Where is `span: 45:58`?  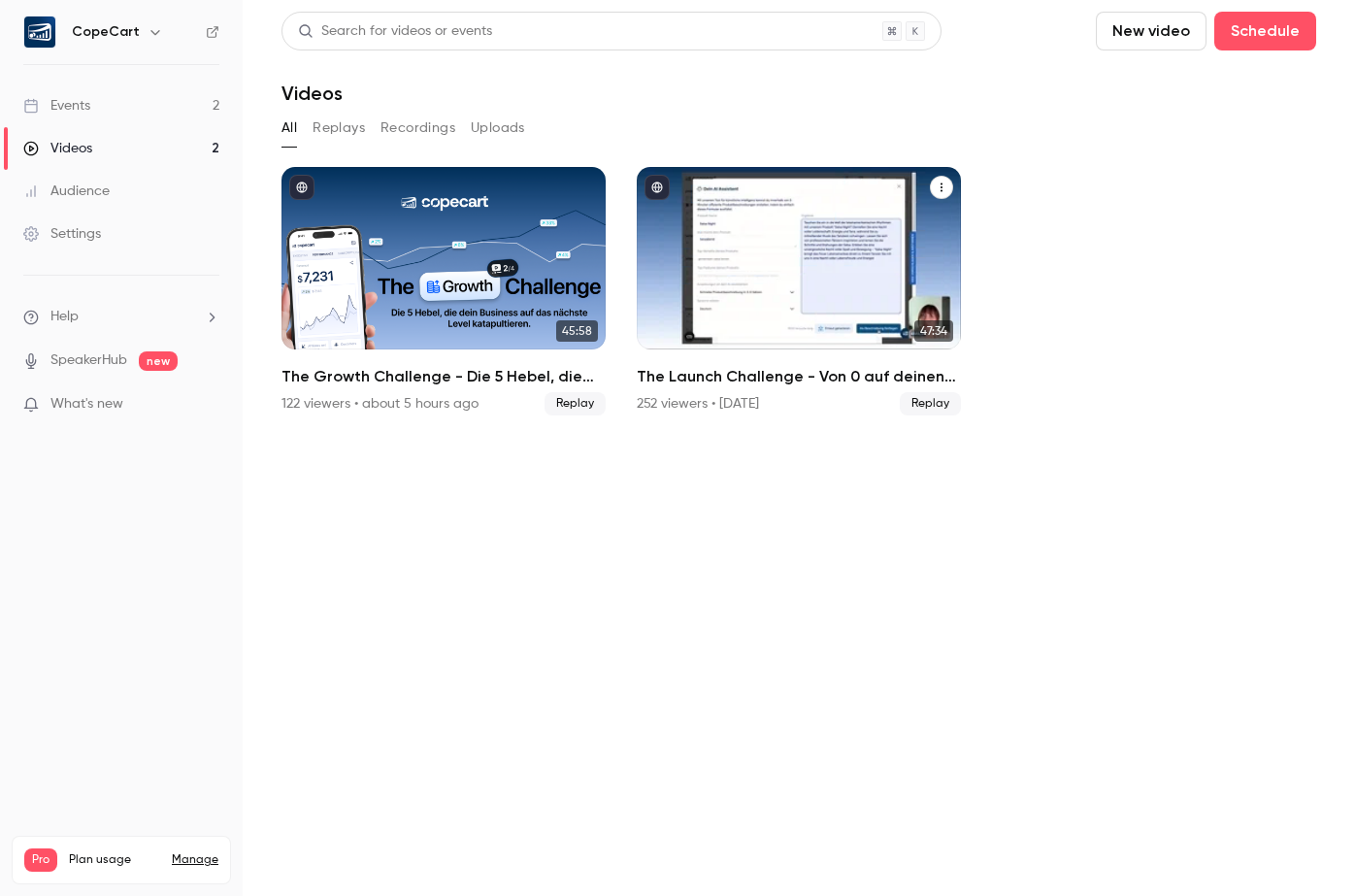
span: 45:58 is located at coordinates (577, 331).